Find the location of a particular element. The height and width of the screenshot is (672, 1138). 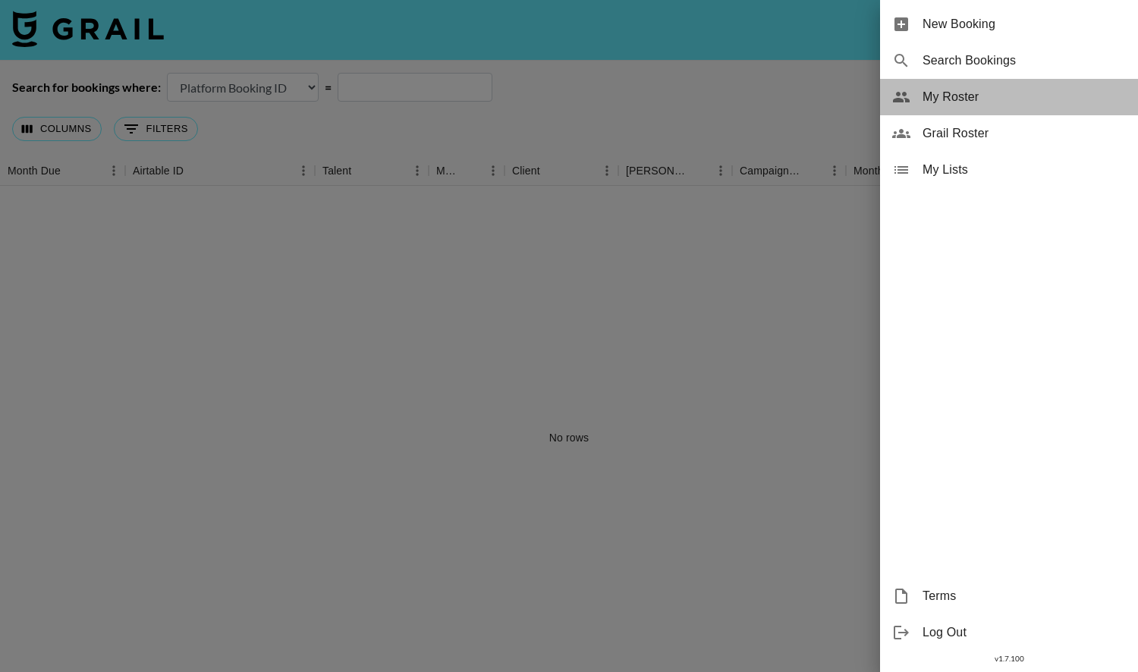

span: My Lists is located at coordinates (1024, 170).